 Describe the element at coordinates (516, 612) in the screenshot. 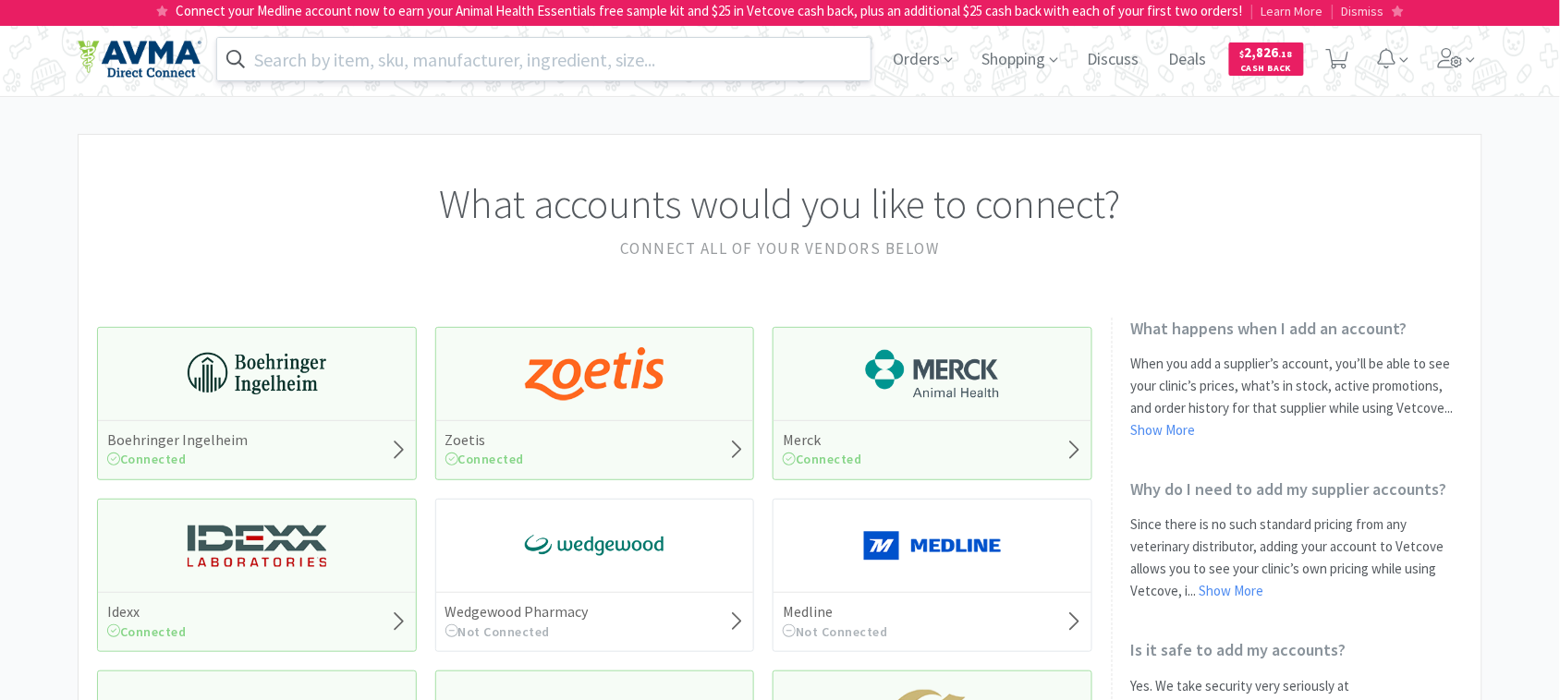

I see `h5: Wedgewood Pharmacy` at that location.